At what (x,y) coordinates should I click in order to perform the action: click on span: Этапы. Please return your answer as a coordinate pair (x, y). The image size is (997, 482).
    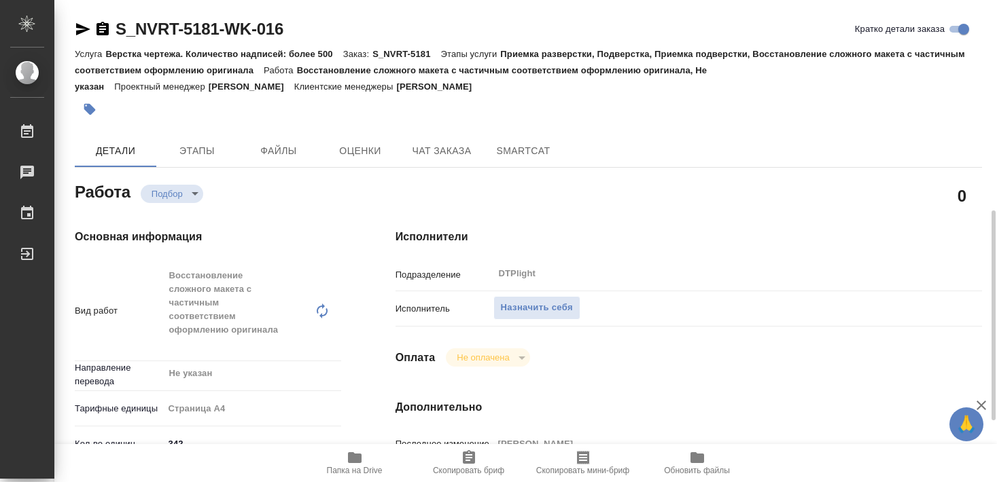
    Looking at the image, I should click on (197, 151).